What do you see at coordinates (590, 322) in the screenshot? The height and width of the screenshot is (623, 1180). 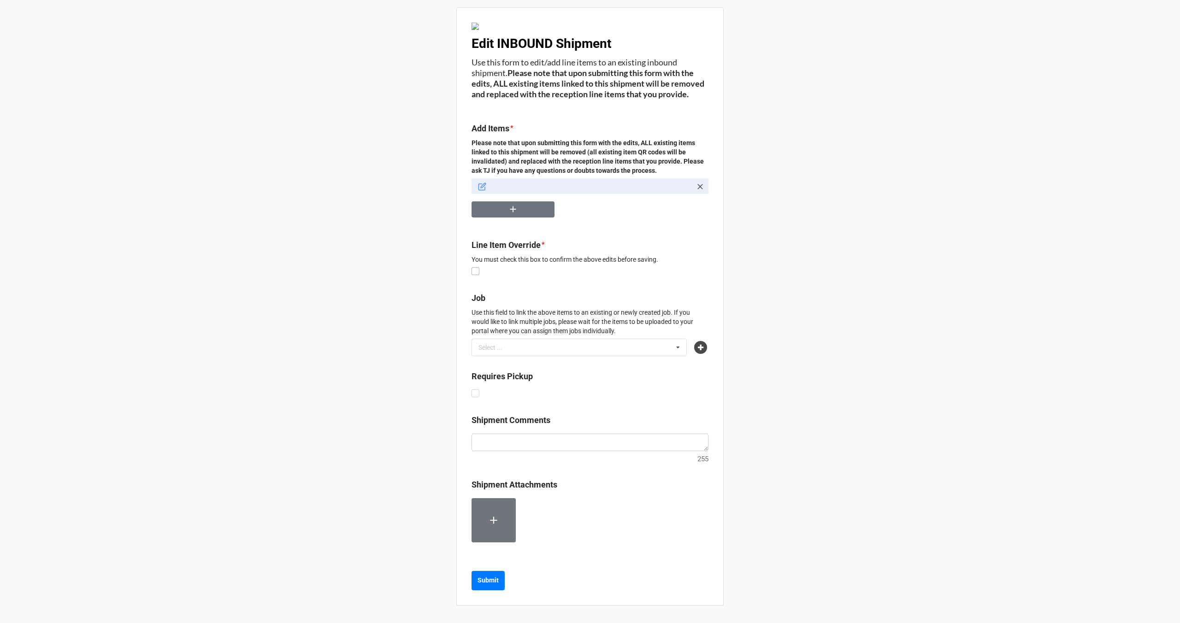 I see `p: Use this field to link the above items to an existing or newly created job. If you would like to ...` at bounding box center [590, 322].